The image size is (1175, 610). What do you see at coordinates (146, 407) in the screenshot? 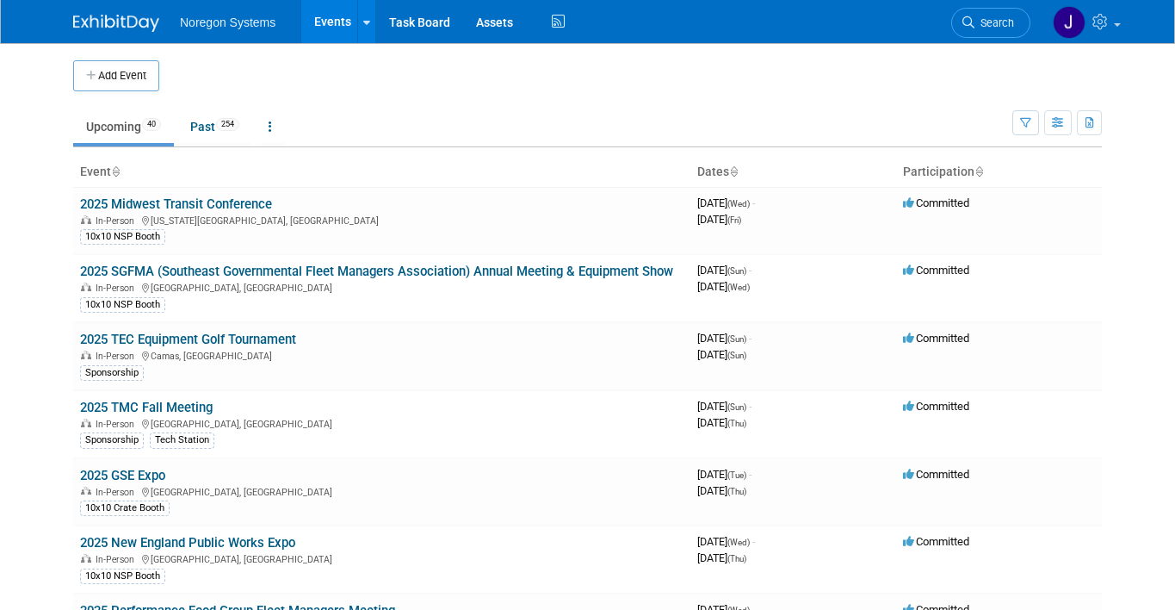
I see `a: 2025 TMC Fall Meeting` at bounding box center [146, 407].